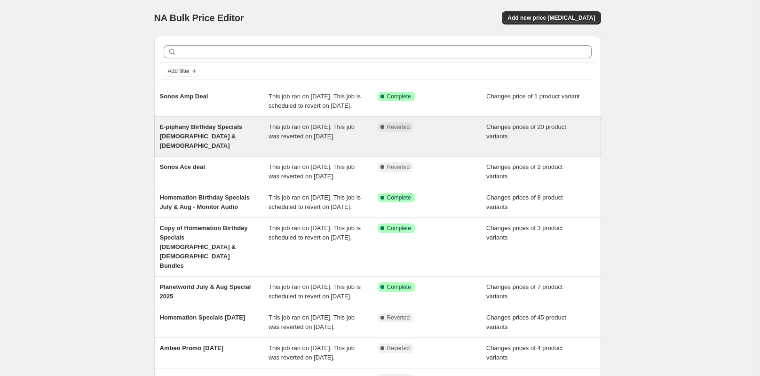  I want to click on span: Homemation Birthday Specials July & Aug - Monitor Audio, so click(205, 202).